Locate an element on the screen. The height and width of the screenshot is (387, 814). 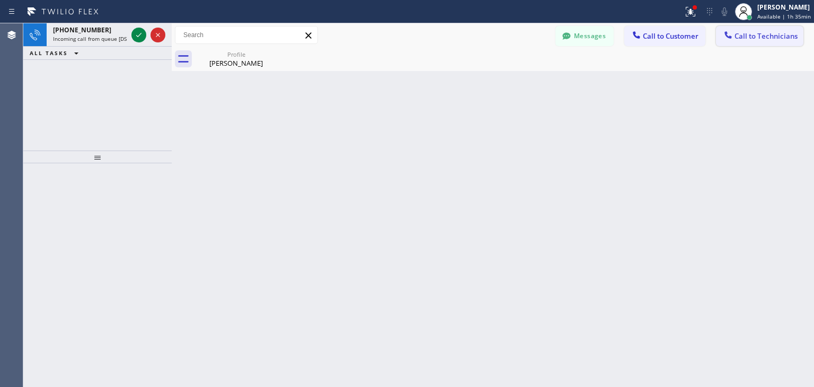
span: ALL TASKS is located at coordinates (49, 53).